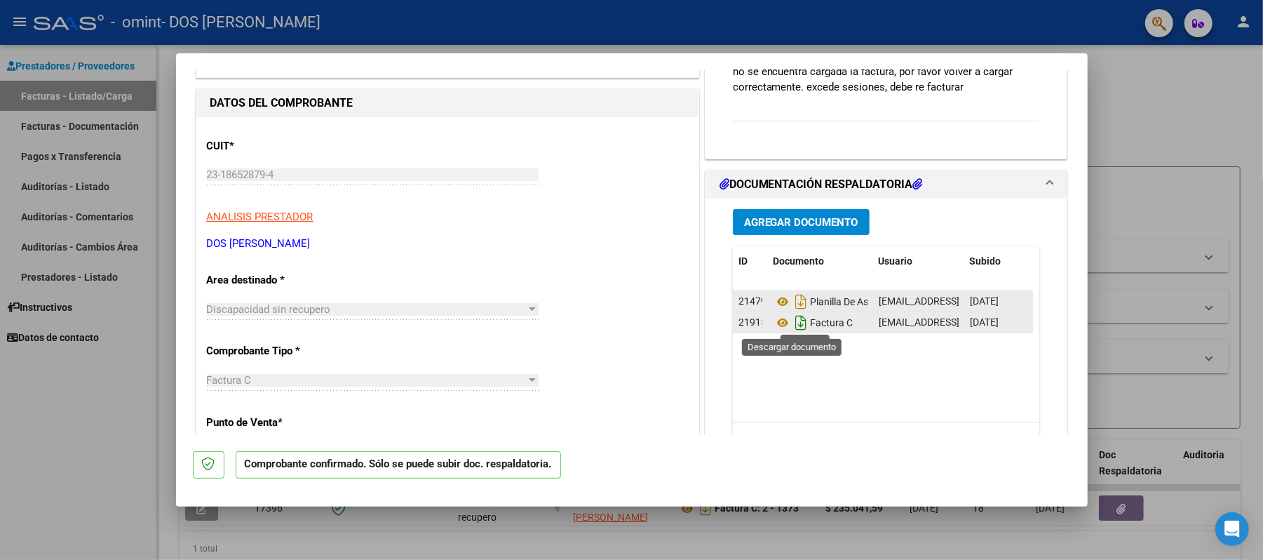 The height and width of the screenshot is (560, 1263). I want to click on span: Discapacidad sin recupero, so click(269, 309).